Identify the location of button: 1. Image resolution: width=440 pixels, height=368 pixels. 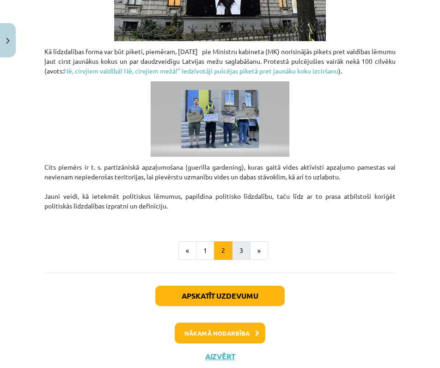
(205, 251).